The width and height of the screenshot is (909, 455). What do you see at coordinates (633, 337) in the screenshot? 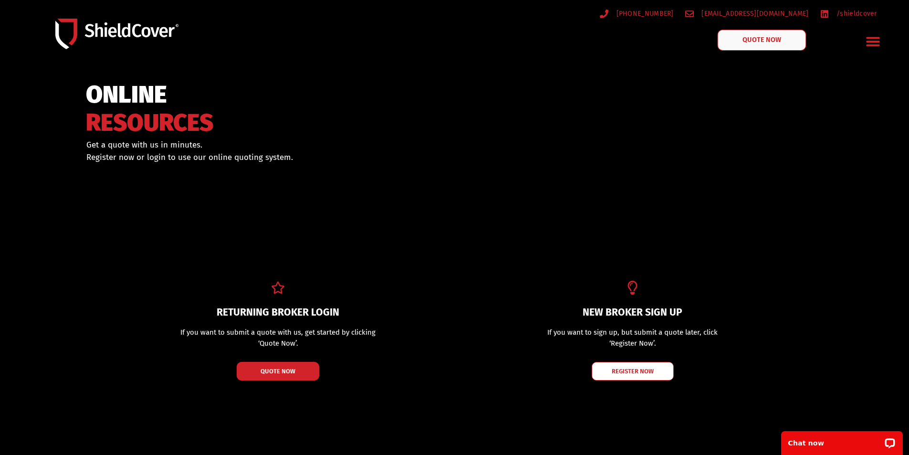
I see `p: If you want to sign up, but submit a quote later, click ‘Register Now’.` at bounding box center [633, 337].